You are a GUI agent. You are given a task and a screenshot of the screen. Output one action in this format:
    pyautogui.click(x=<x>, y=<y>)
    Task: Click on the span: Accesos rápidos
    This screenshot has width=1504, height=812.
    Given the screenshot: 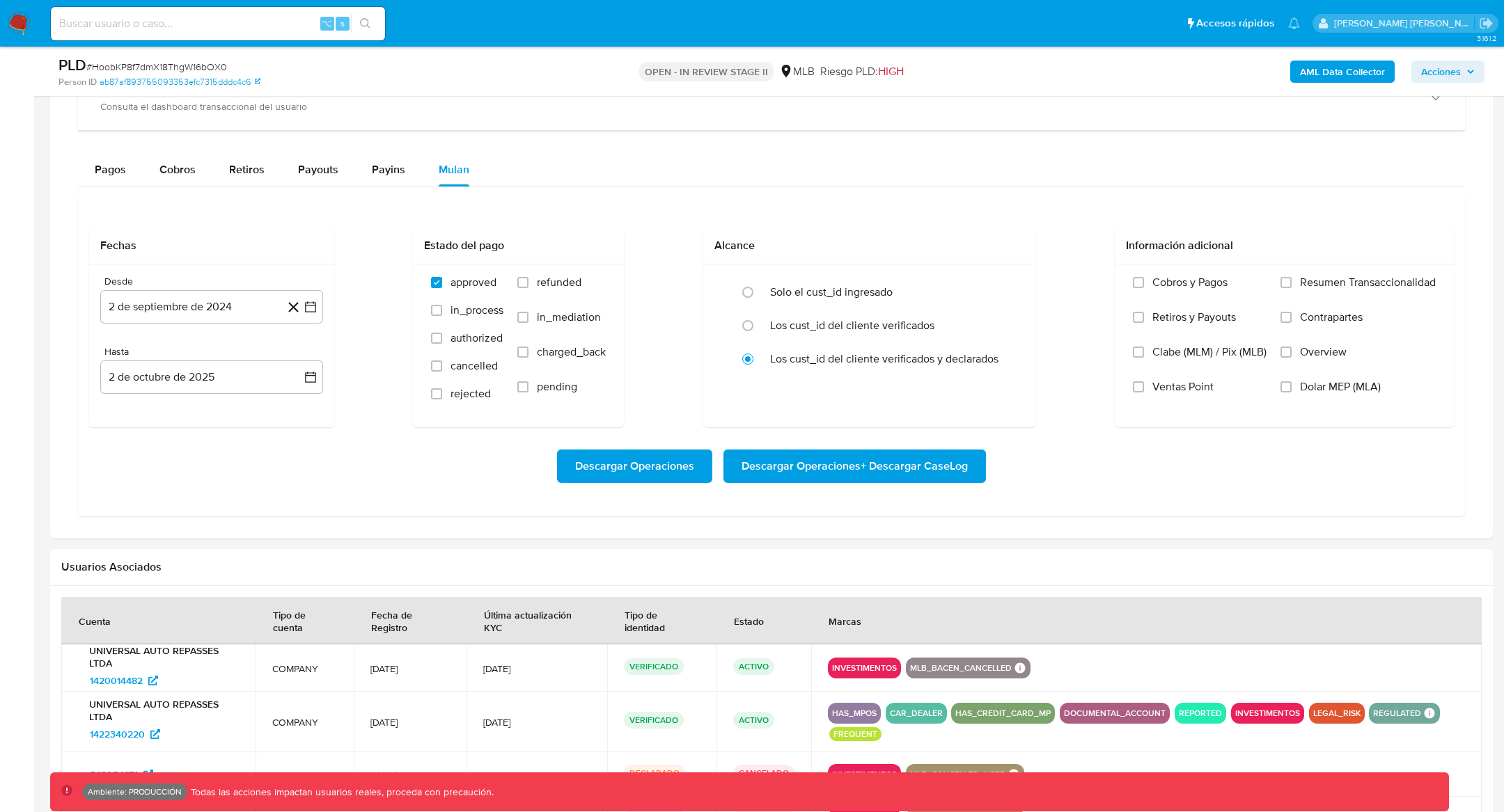 What is the action you would take?
    pyautogui.click(x=1235, y=23)
    